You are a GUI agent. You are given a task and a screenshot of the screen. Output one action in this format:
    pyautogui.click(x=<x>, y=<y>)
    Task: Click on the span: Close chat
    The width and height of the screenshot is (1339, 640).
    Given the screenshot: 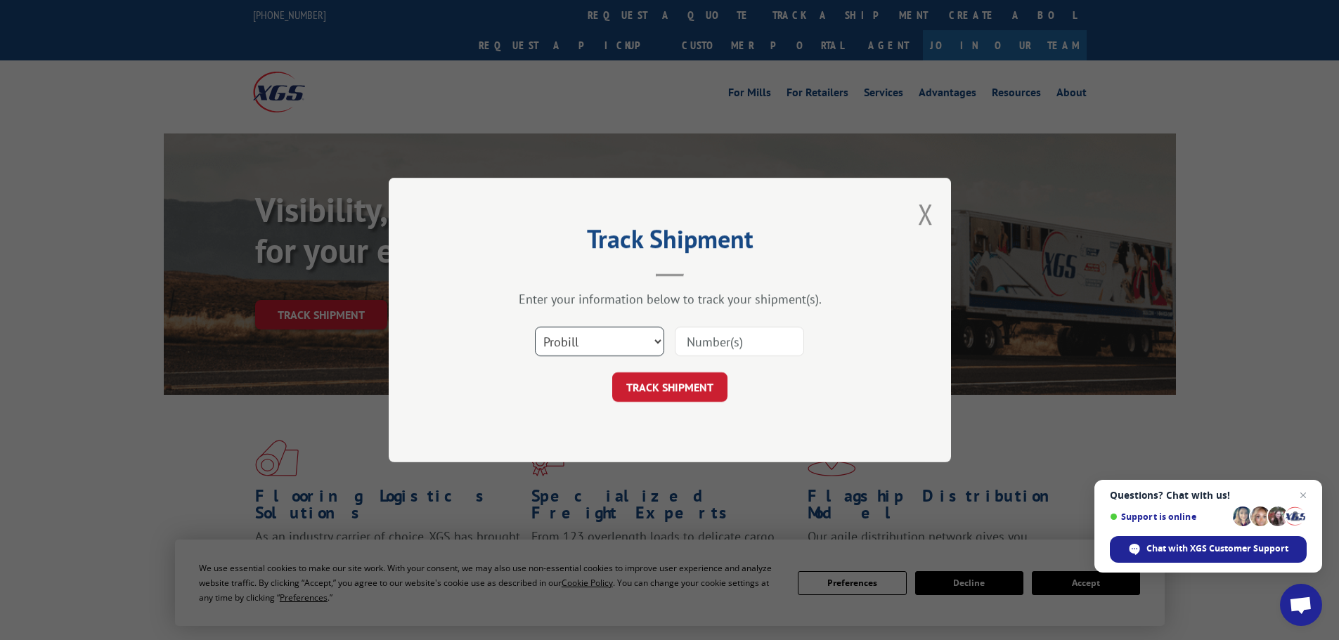 What is the action you would take?
    pyautogui.click(x=1303, y=495)
    